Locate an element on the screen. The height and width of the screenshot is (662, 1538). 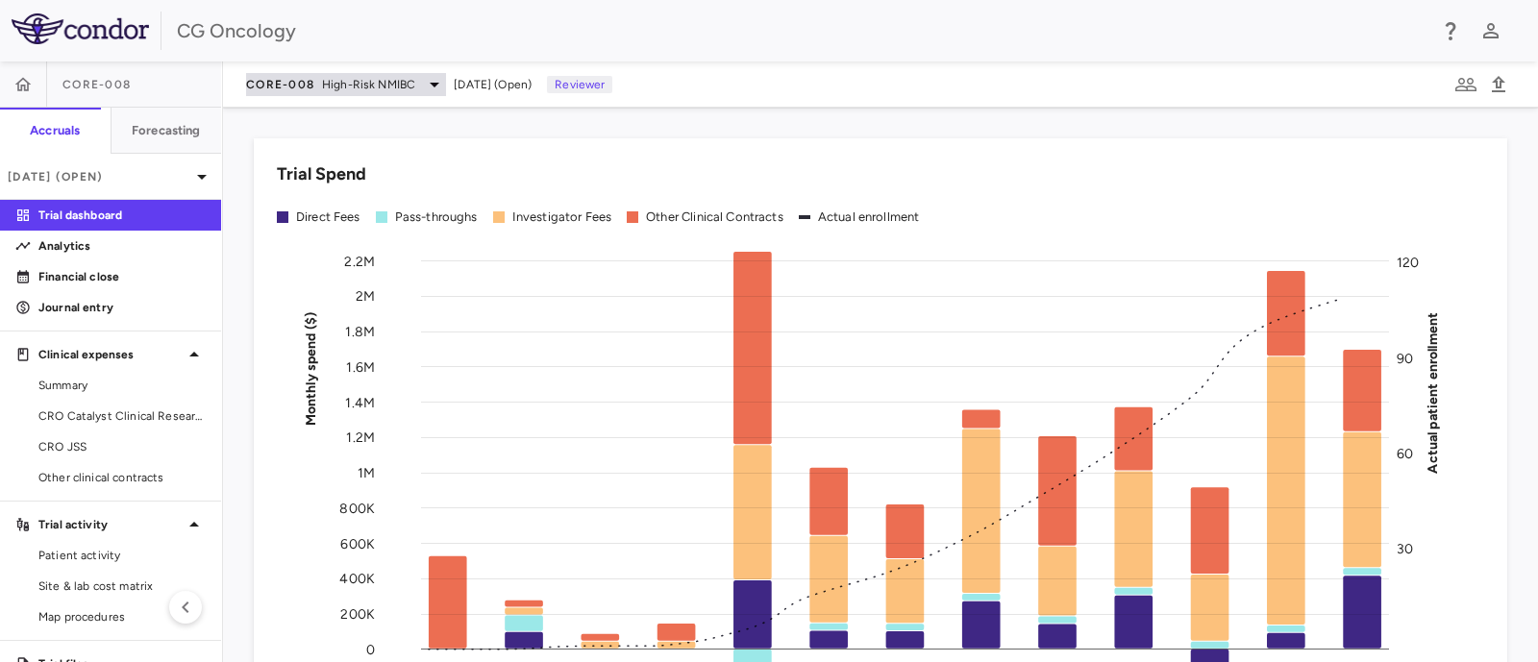
p: Trial activity is located at coordinates (111, 525).